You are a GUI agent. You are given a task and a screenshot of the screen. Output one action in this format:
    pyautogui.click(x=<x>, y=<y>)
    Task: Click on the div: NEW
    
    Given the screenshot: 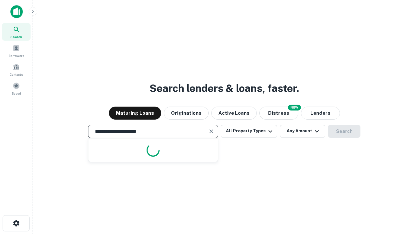 What is the action you would take?
    pyautogui.click(x=295, y=108)
    